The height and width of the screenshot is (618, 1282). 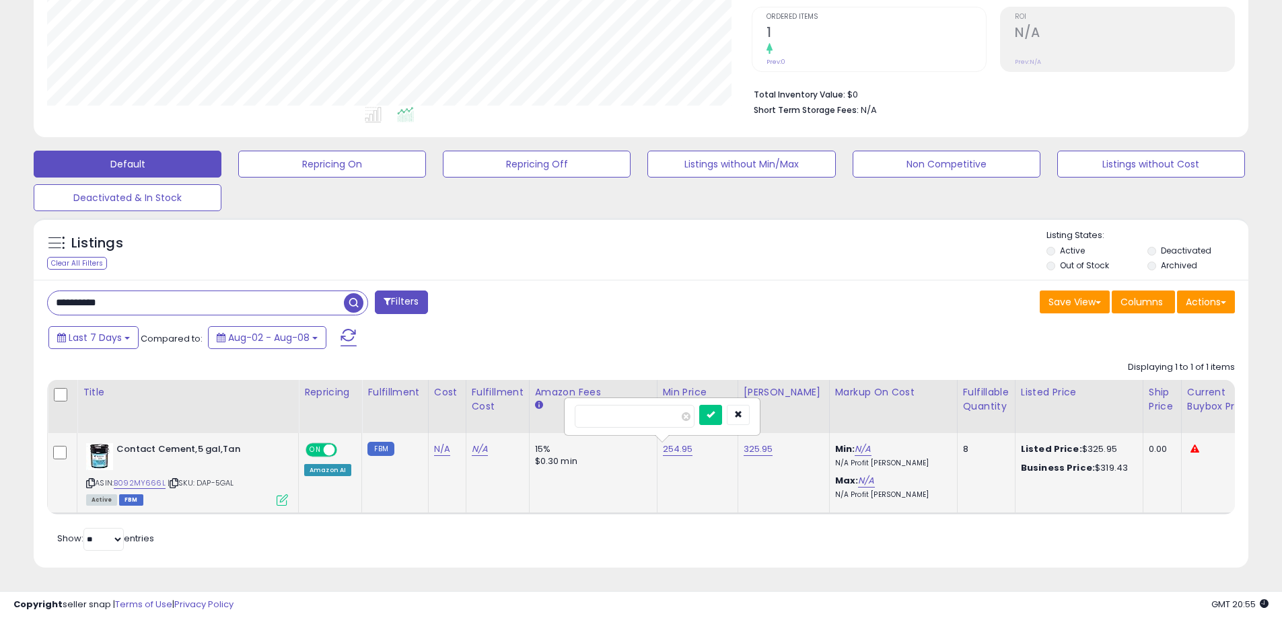 I want to click on div: ASIN:, so click(x=187, y=474).